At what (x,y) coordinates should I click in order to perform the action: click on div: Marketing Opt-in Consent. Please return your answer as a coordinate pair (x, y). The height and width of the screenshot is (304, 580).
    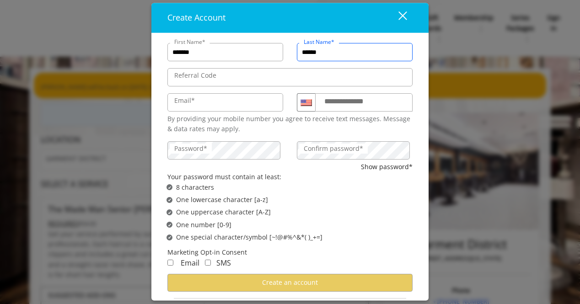
    Looking at the image, I should click on (290, 253).